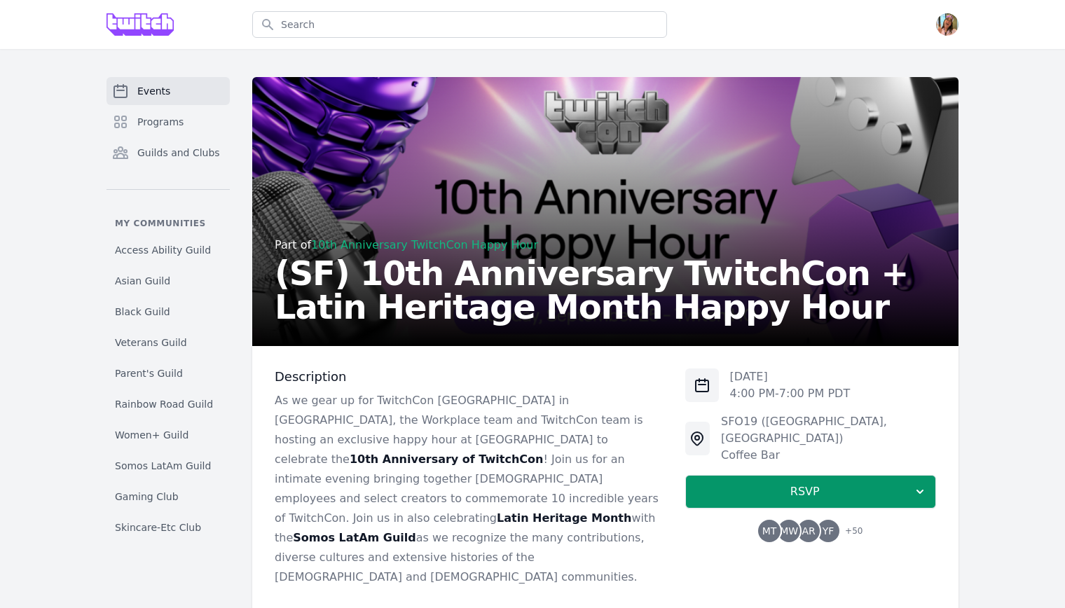  Describe the element at coordinates (149, 373) in the screenshot. I see `span: Parent's Guild` at that location.